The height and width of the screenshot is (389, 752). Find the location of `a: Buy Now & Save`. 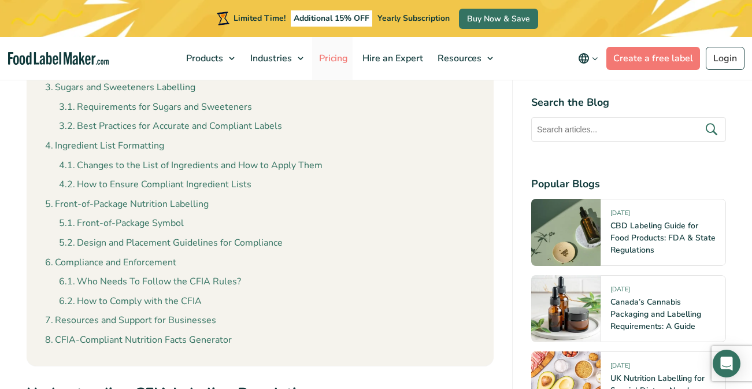

a: Buy Now & Save is located at coordinates (498, 19).